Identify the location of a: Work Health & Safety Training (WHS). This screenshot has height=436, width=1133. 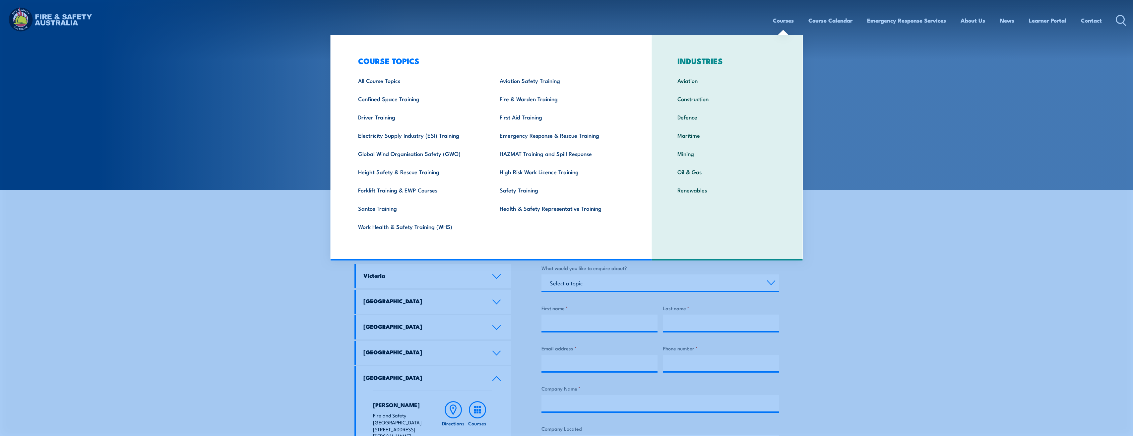
(418, 226).